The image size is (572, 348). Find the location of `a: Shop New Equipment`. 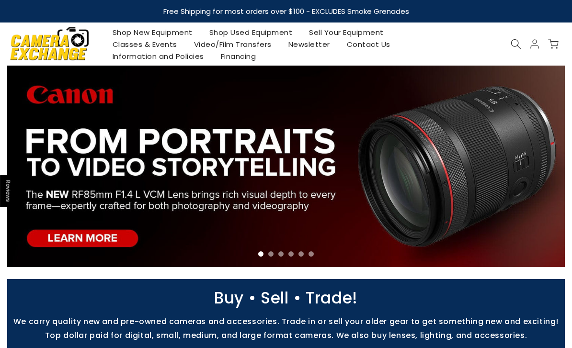

a: Shop New Equipment is located at coordinates (152, 32).